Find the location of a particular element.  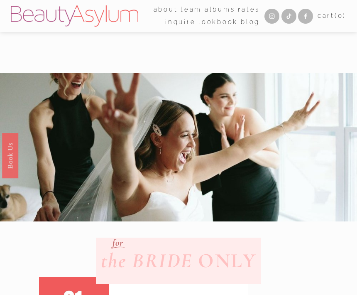

a: Rates is located at coordinates (248, 10).